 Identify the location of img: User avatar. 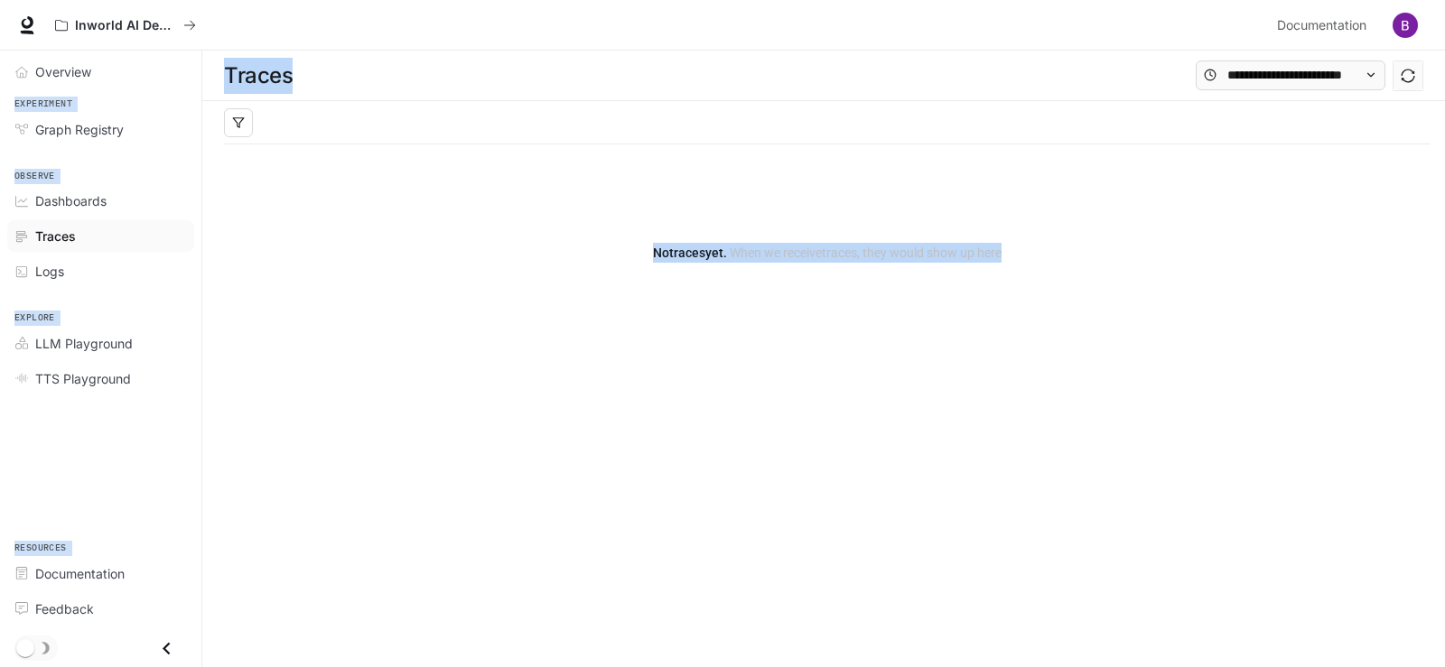
(1405, 25).